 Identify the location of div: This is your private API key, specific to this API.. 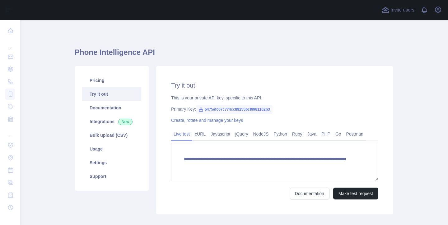
(275, 98).